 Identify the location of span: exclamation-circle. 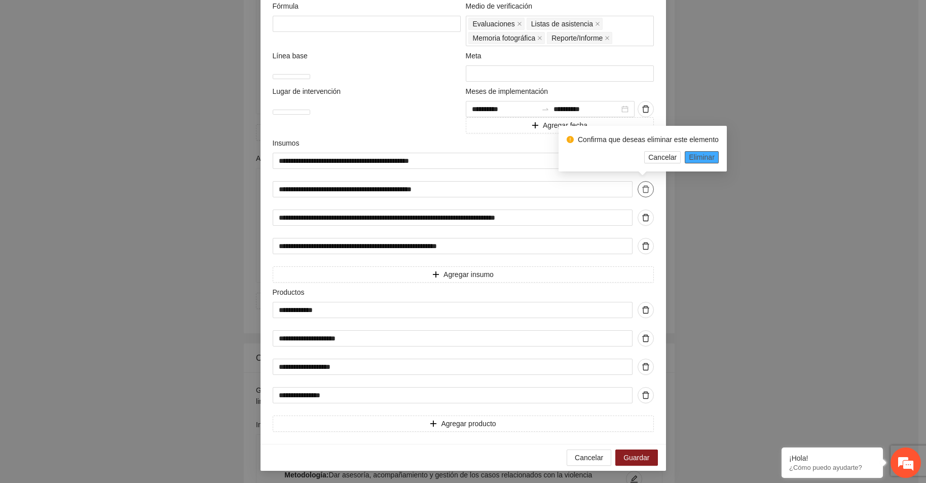
(570, 139).